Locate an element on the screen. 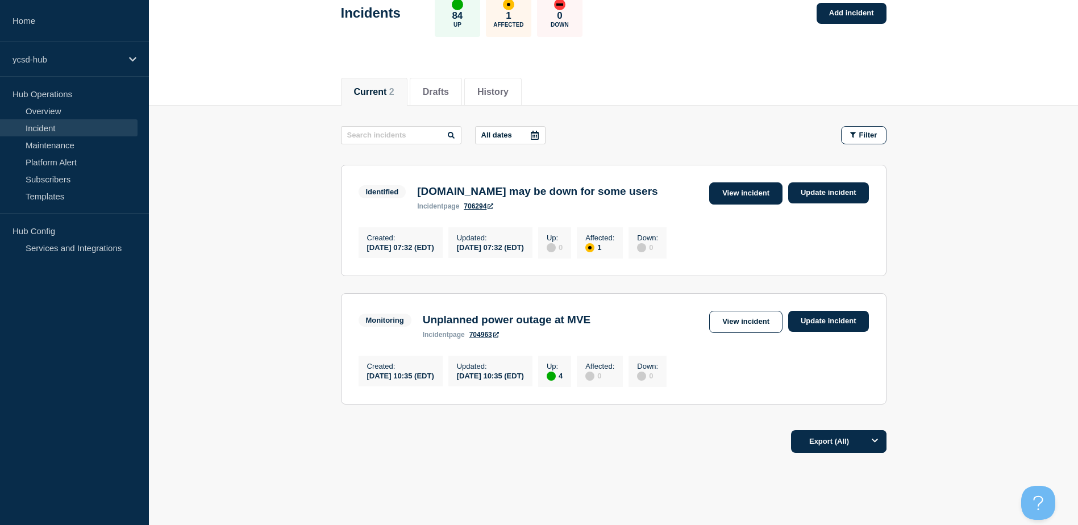 This screenshot has width=1078, height=525. span: Monitoring is located at coordinates (385, 320).